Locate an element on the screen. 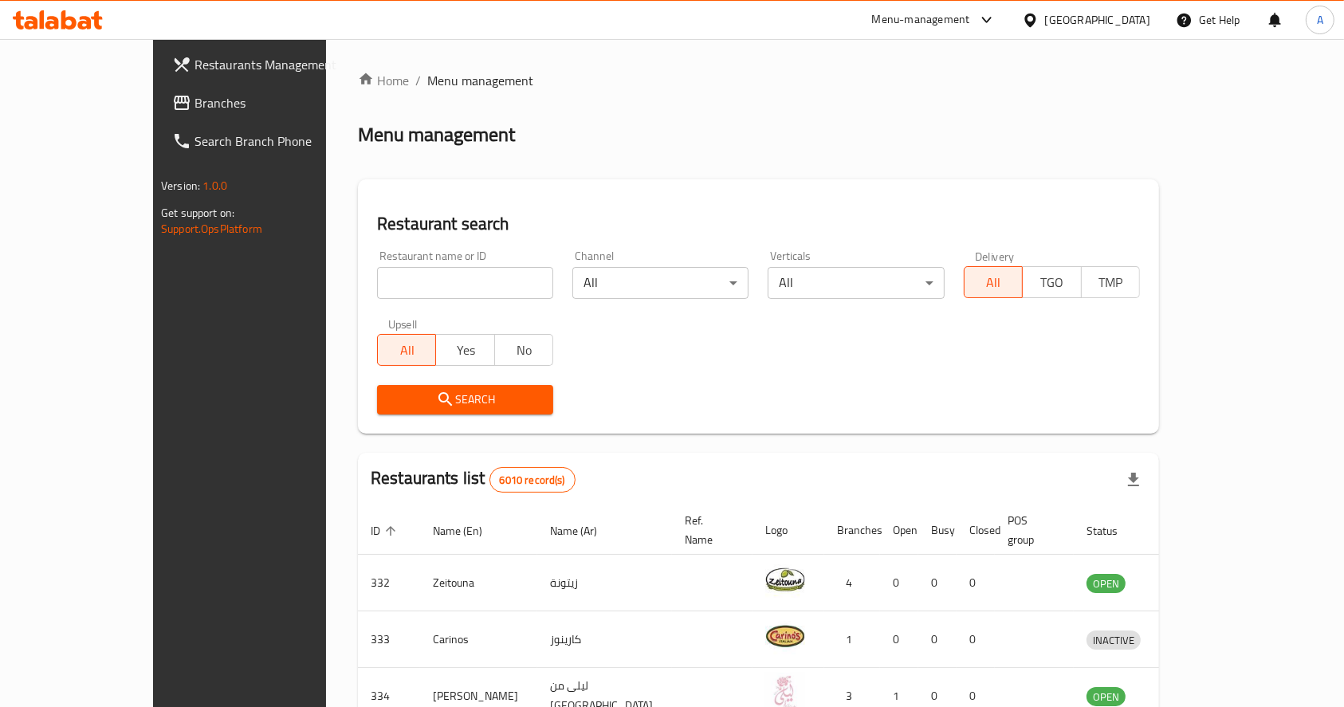 The width and height of the screenshot is (1344, 707). input: Search for restaurant name or ID.. is located at coordinates (465, 283).